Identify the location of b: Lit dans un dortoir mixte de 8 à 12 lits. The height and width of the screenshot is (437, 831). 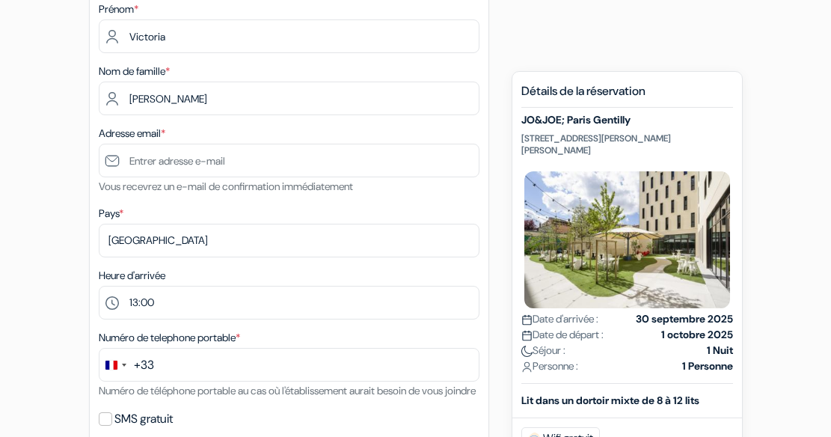
(610, 400).